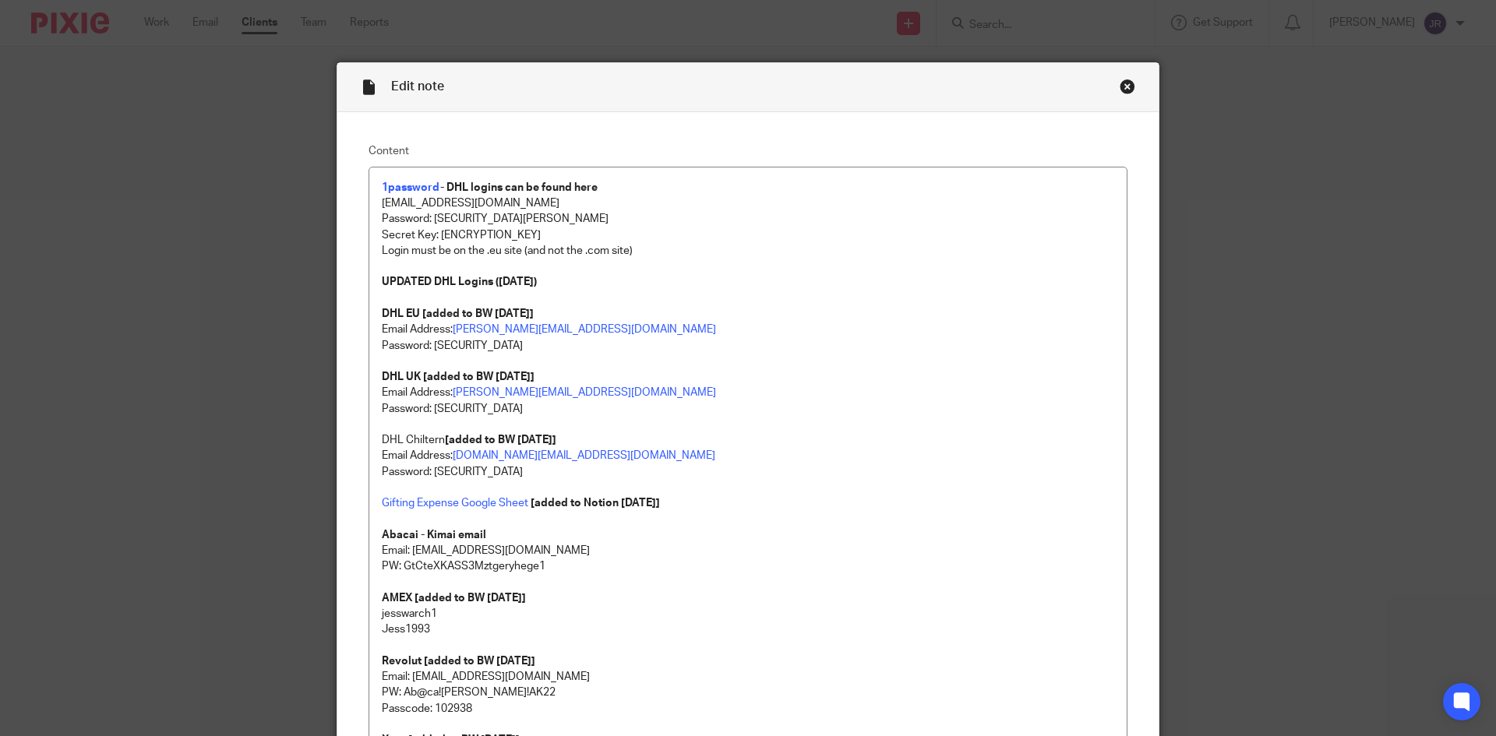  What do you see at coordinates (455, 503) in the screenshot?
I see `a: Gifting Expense Google Sheet` at bounding box center [455, 503].